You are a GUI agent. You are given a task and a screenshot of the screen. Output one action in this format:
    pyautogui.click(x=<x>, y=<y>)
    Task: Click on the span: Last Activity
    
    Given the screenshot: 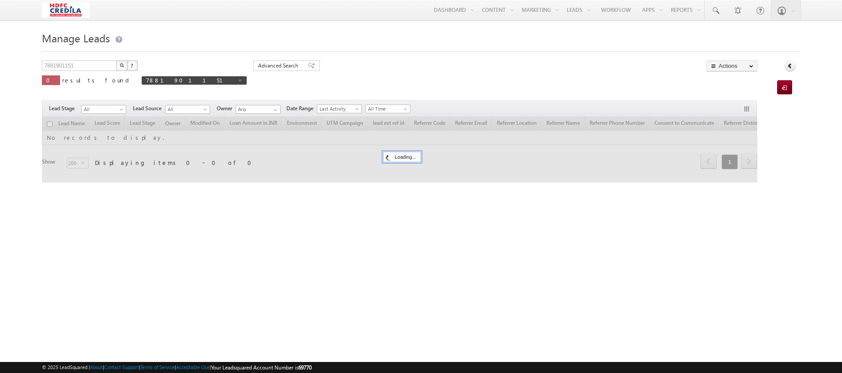 What is the action you would take?
    pyautogui.click(x=338, y=109)
    